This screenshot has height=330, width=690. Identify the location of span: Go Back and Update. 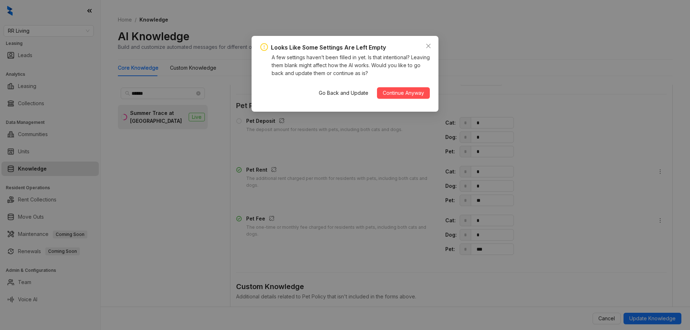
(343, 93).